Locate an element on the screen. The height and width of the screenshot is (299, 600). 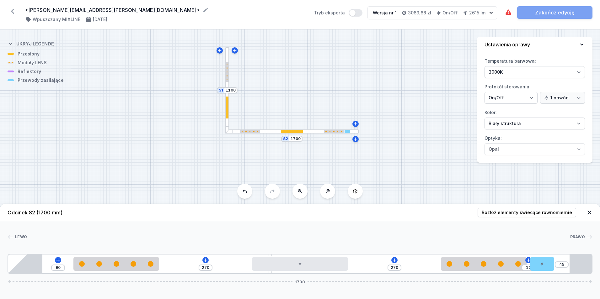
select: Kolor: is located at coordinates (535, 124).